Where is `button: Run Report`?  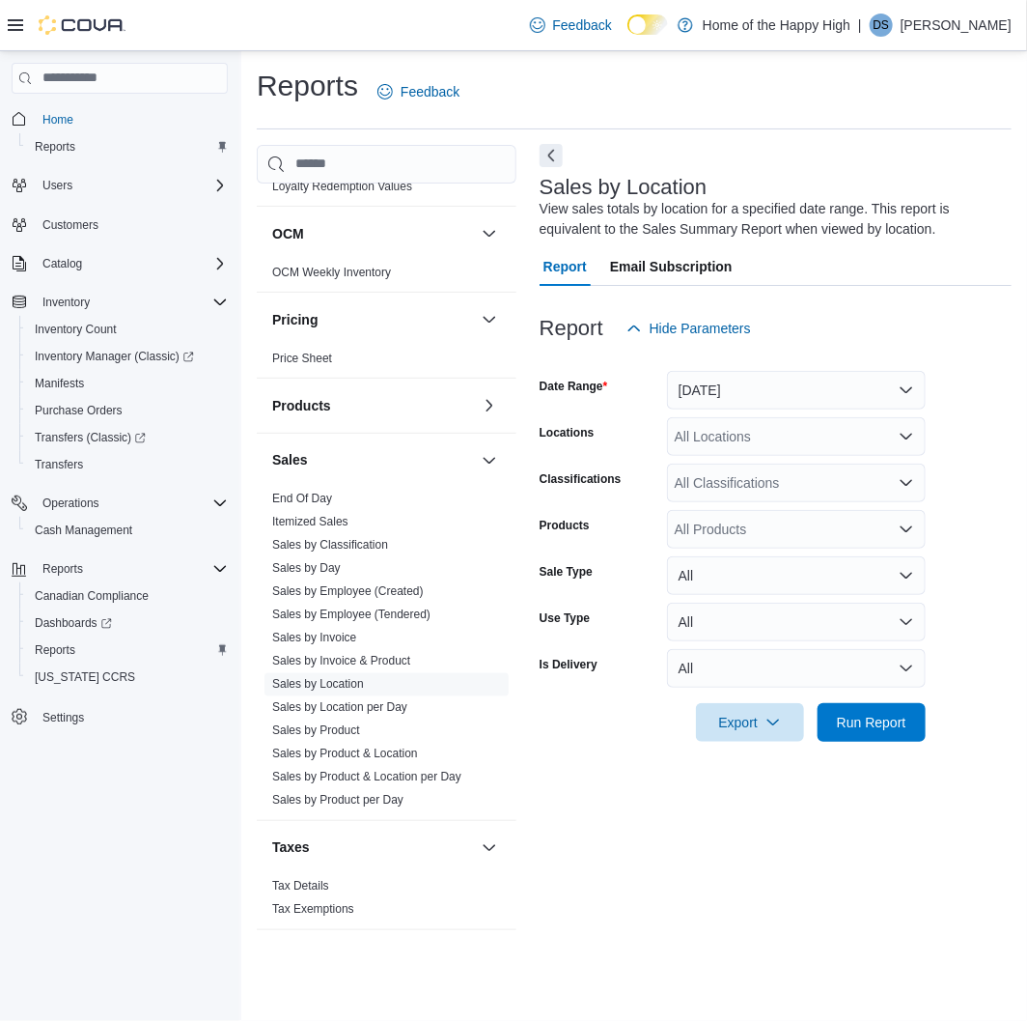 button: Run Report is located at coordinates (872, 722).